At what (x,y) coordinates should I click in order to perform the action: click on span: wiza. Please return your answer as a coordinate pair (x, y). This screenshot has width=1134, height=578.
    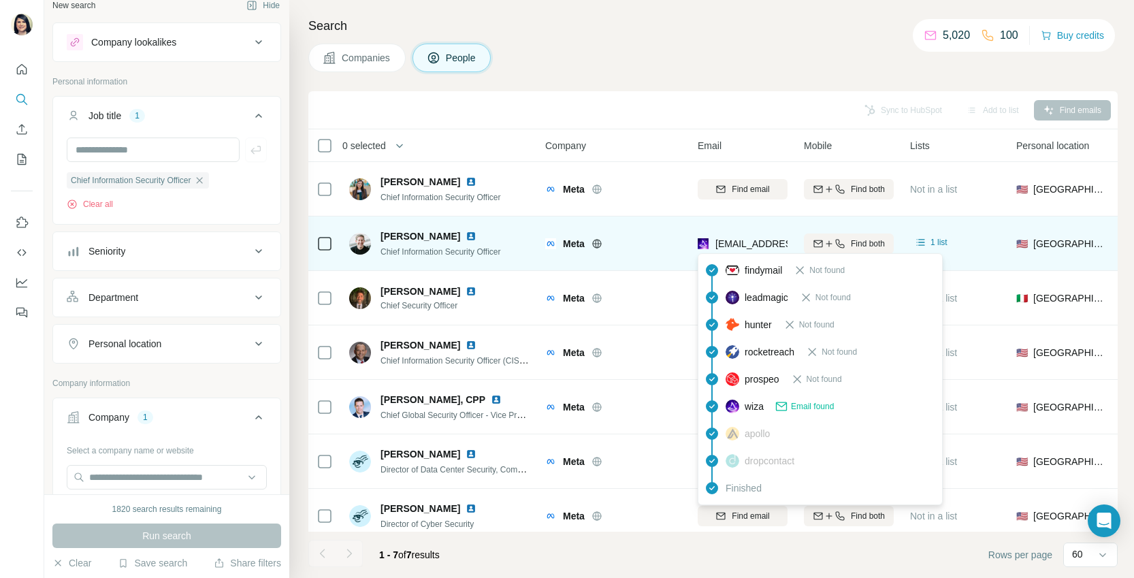
    Looking at the image, I should click on (754, 406).